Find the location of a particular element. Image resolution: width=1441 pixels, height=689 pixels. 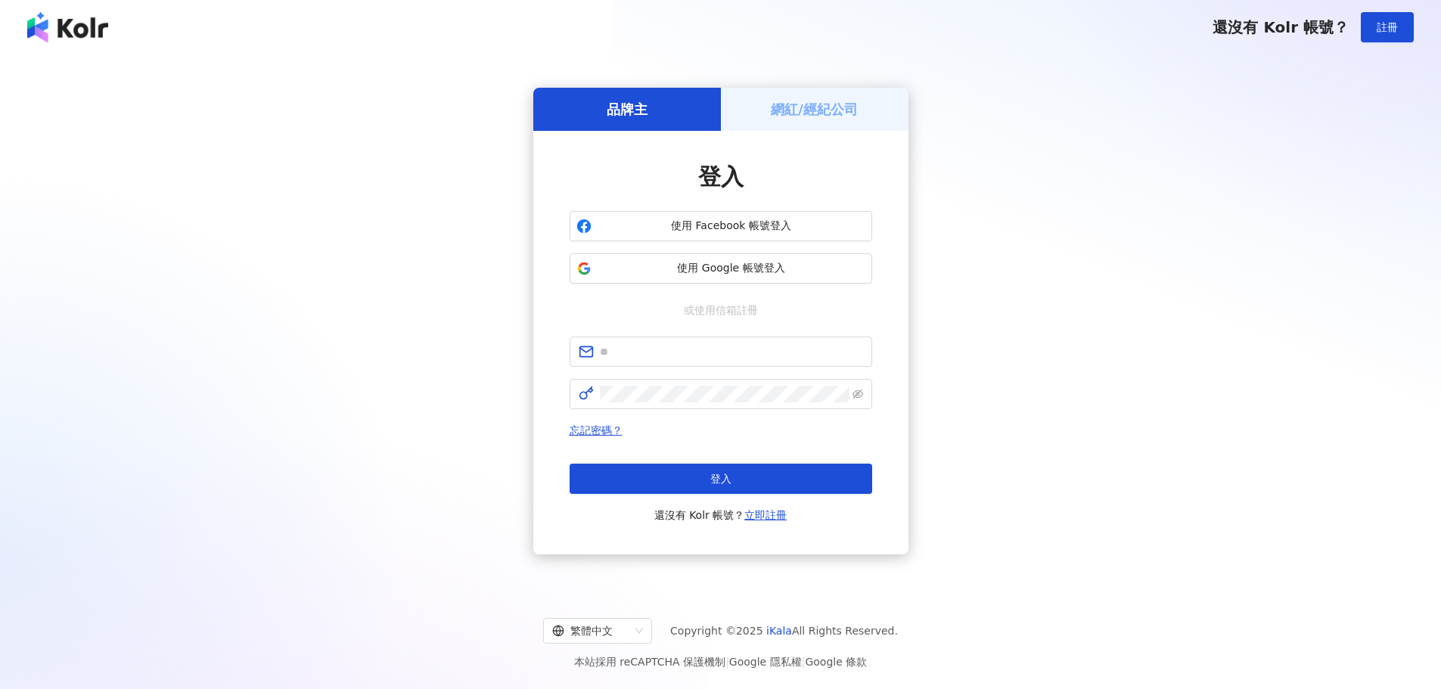

h5: 品牌主 is located at coordinates (627, 109).